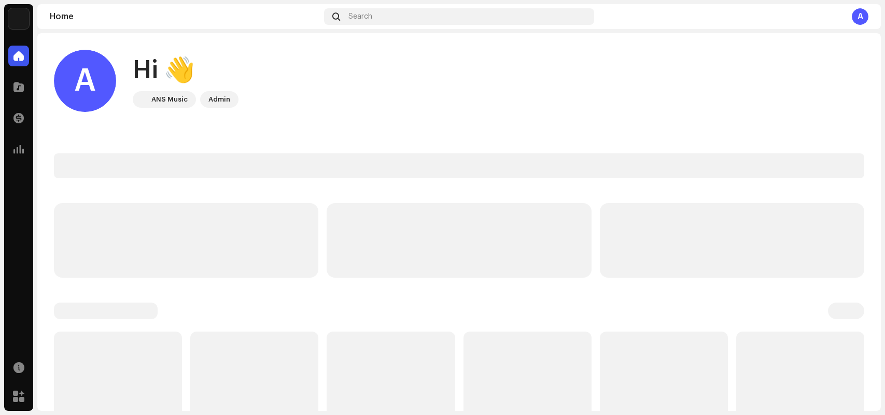  I want to click on div: Hi 👋, so click(186, 70).